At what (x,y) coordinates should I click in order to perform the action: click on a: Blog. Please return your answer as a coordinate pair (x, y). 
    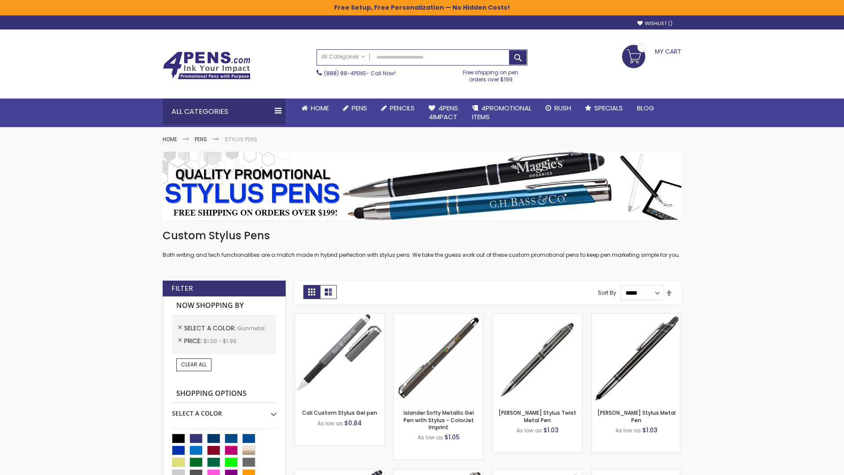
    Looking at the image, I should click on (645, 108).